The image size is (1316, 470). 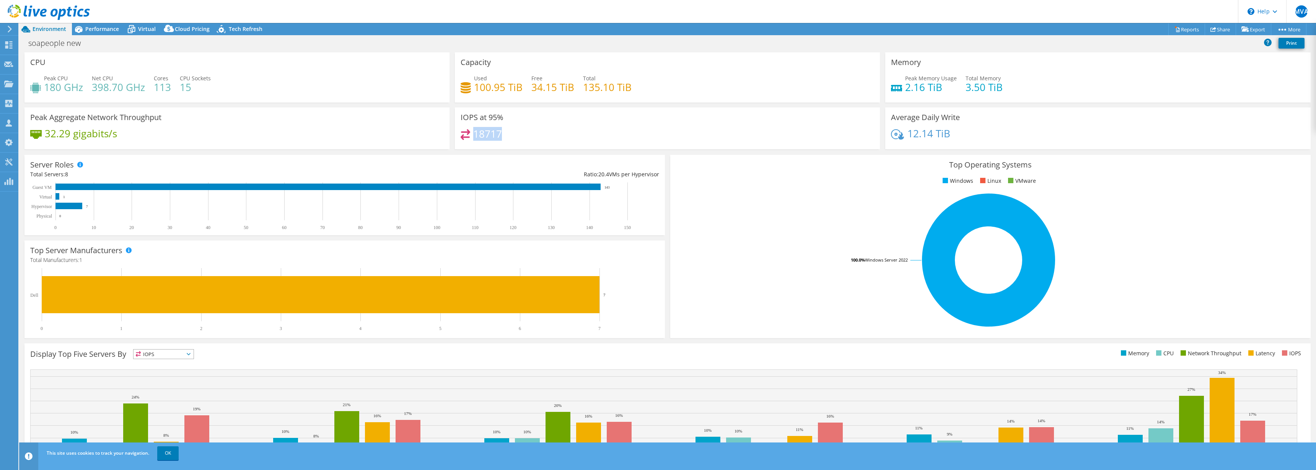 I want to click on text: 9%, so click(x=949, y=434).